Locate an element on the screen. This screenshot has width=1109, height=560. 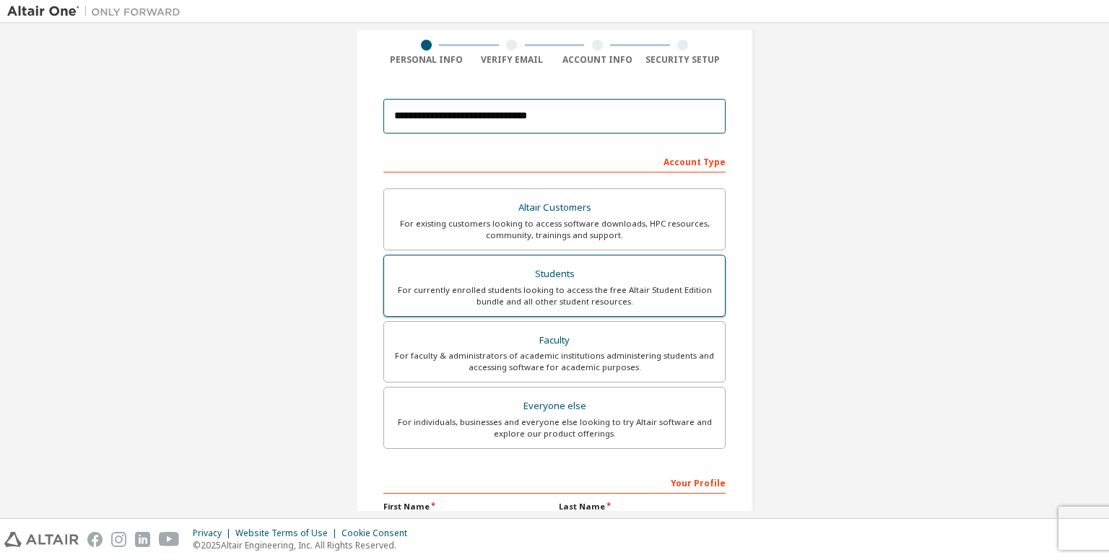
div: Faculty is located at coordinates (555, 341).